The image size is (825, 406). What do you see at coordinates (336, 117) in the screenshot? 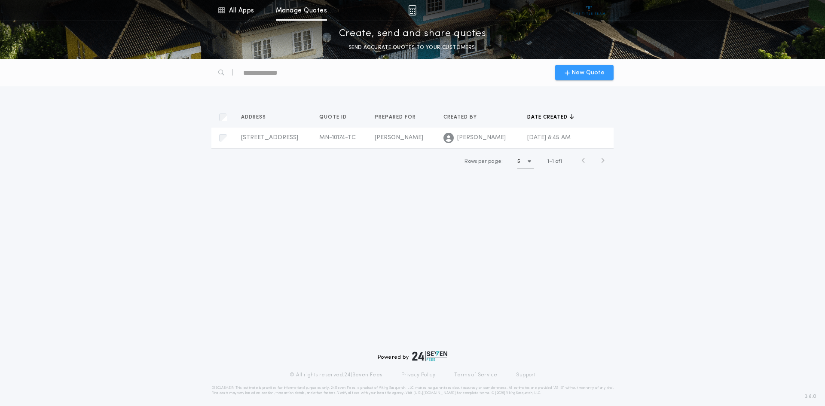
I see `button: Quote ID` at bounding box center [336, 117].